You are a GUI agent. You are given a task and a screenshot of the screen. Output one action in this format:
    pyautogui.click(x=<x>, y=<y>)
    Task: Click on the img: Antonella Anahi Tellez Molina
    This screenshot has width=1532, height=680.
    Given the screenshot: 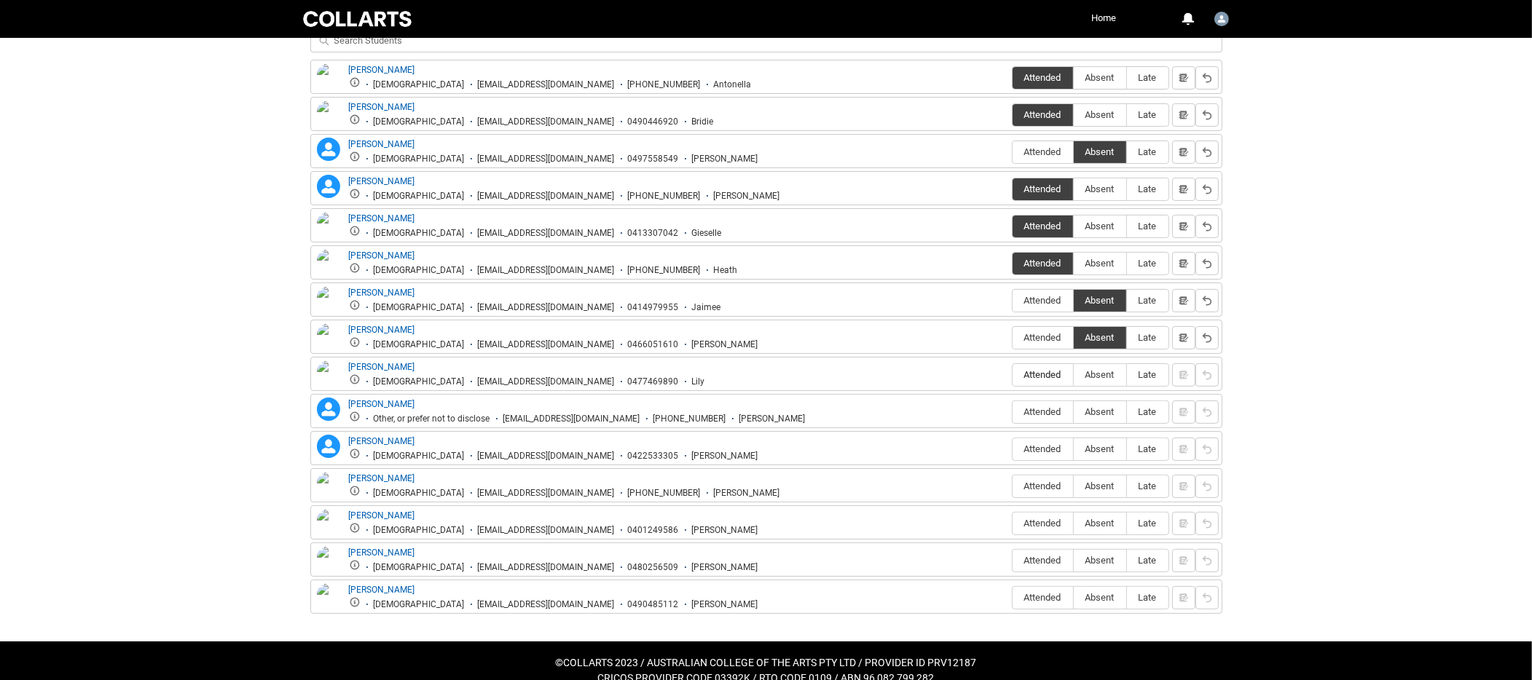 What is the action you would take?
    pyautogui.click(x=329, y=90)
    